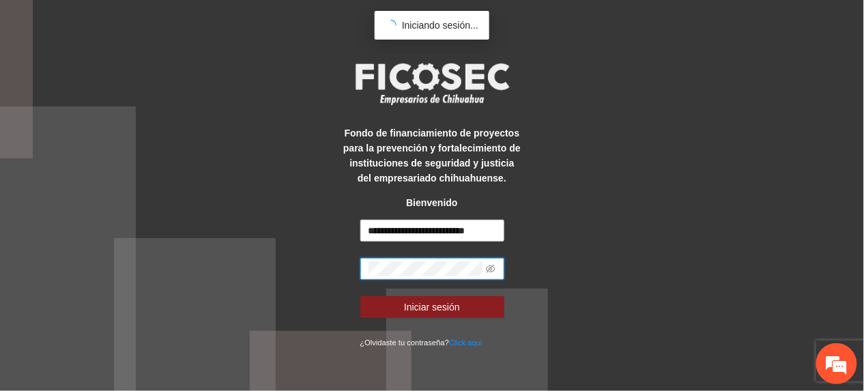  Describe the element at coordinates (491, 269) in the screenshot. I see `span: eye-invisible` at that location.